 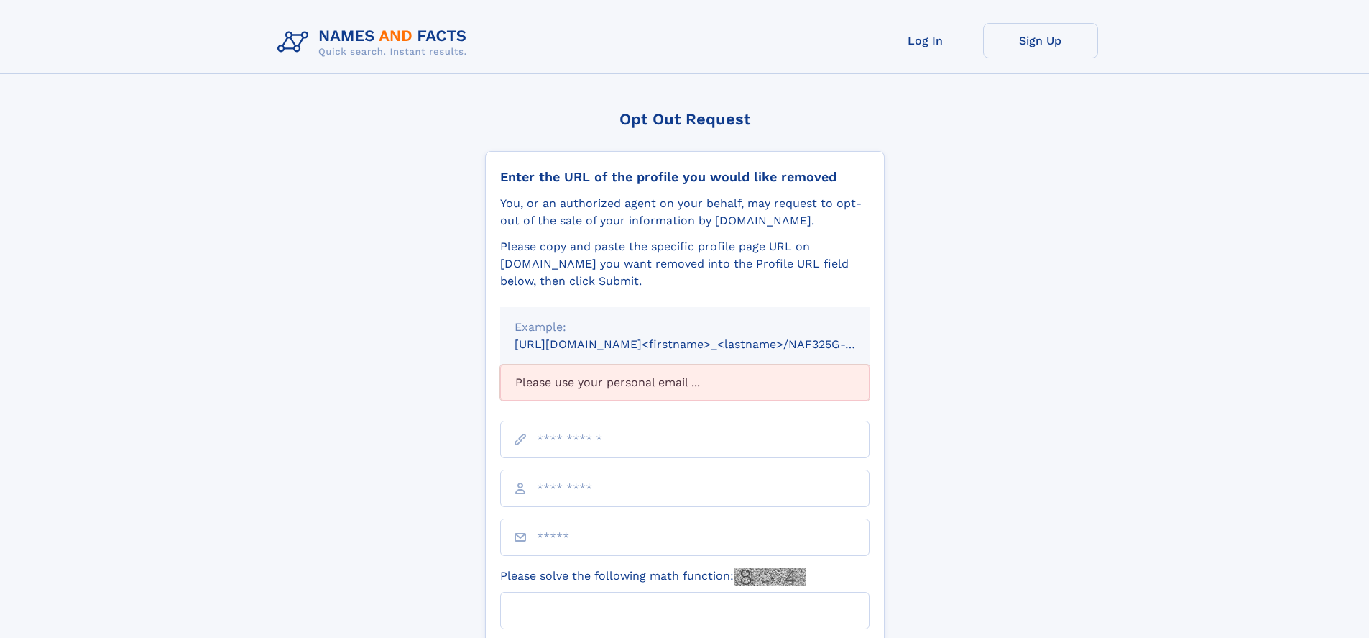 I want to click on div: Enter the URL of the profile you would like removed, so click(x=685, y=177).